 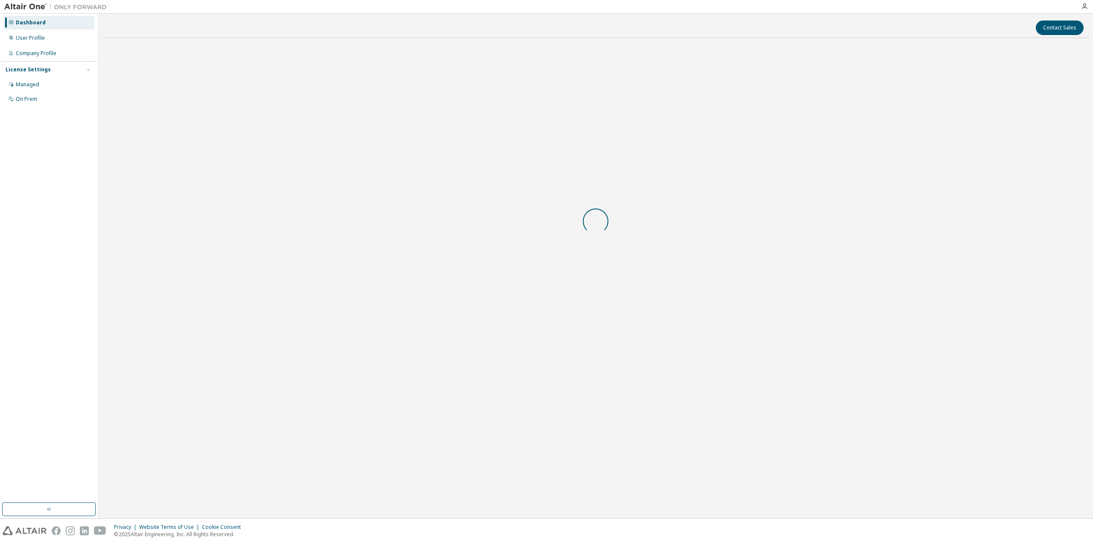 I want to click on div: Company Profile, so click(x=36, y=53).